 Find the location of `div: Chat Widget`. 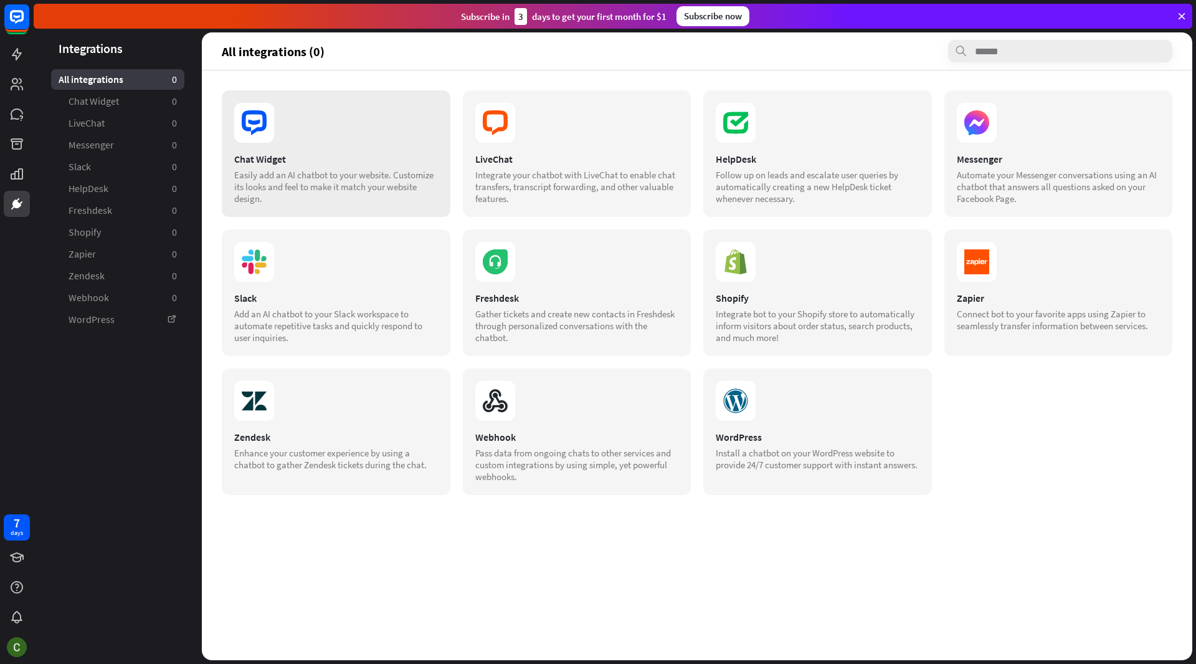

div: Chat Widget is located at coordinates (336, 159).